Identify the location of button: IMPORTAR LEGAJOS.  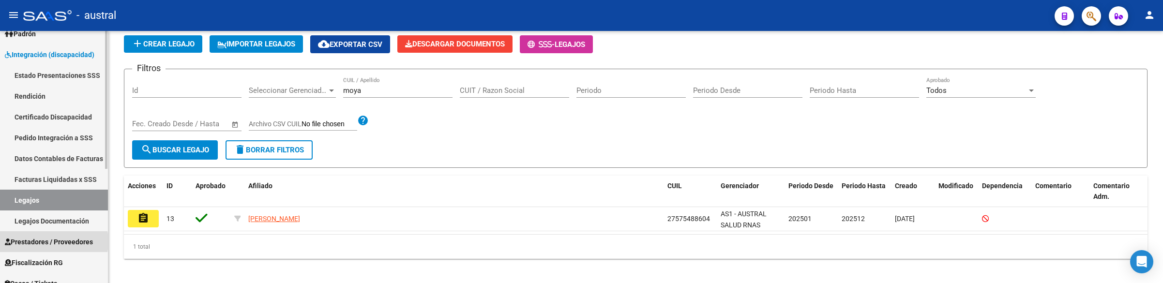
(256, 44).